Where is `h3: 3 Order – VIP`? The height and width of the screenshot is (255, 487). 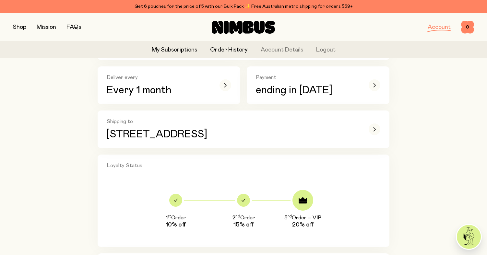 h3: 3 Order – VIP is located at coordinates (303, 218).